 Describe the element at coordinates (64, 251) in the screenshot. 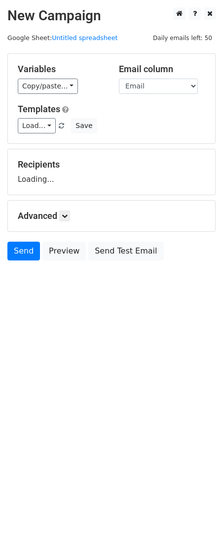

I see `a: Preview` at that location.